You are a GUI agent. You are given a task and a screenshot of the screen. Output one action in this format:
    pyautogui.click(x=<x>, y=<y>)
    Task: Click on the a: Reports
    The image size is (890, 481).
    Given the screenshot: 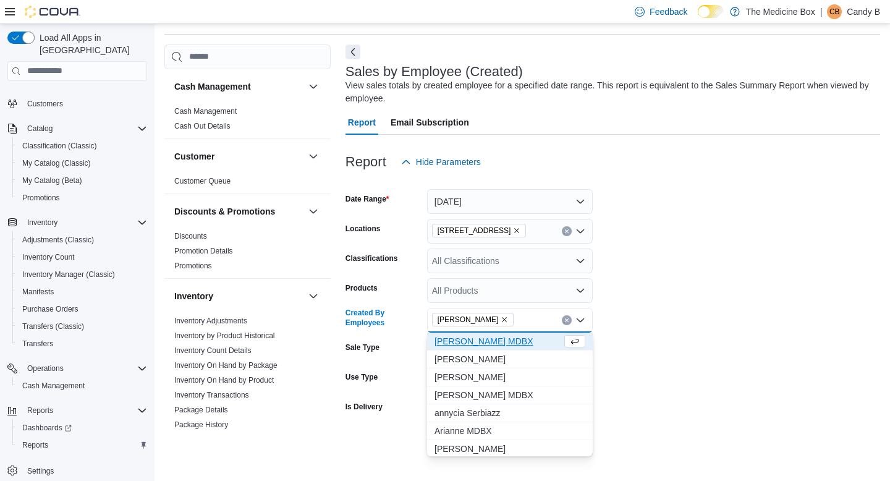 What is the action you would take?
    pyautogui.click(x=35, y=445)
    